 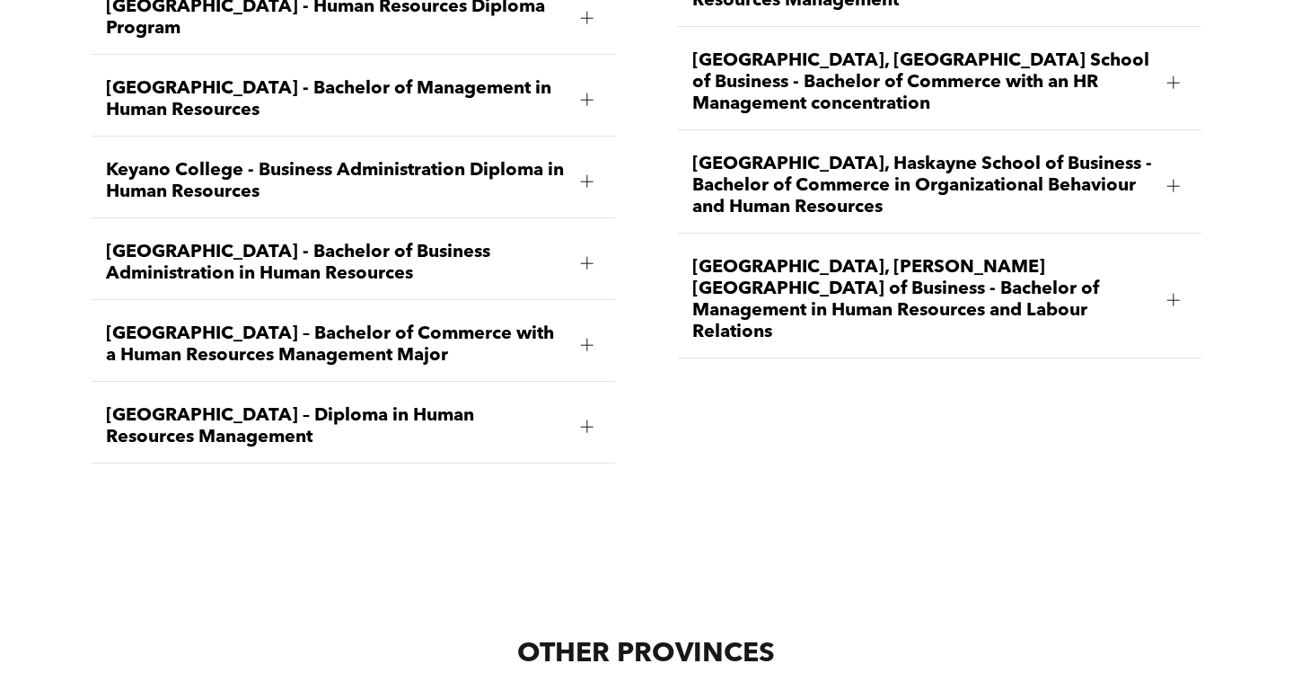 What do you see at coordinates (646, 654) in the screenshot?
I see `span: OTHER PROVINCES` at bounding box center [646, 654].